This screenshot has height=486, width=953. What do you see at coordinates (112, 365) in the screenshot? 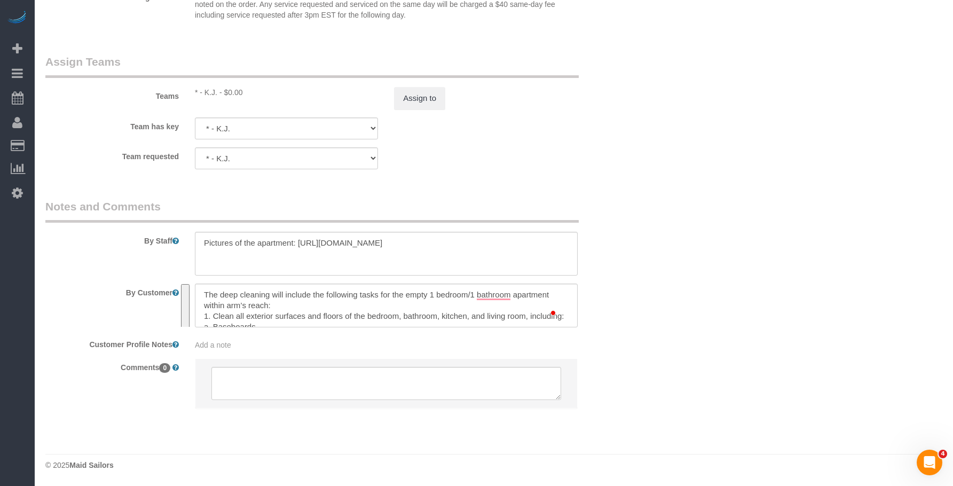
I see `label: Comments` at bounding box center [112, 365].